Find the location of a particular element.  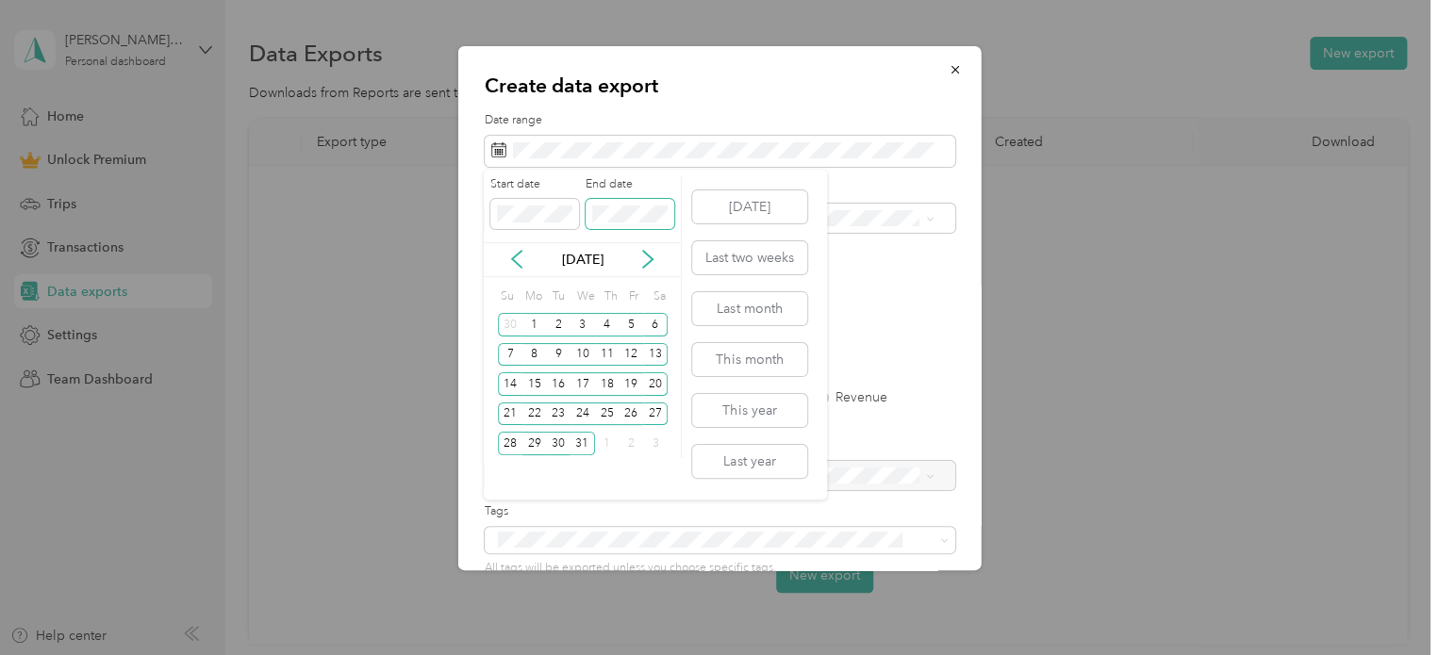

div: 14 is located at coordinates (510, 384).